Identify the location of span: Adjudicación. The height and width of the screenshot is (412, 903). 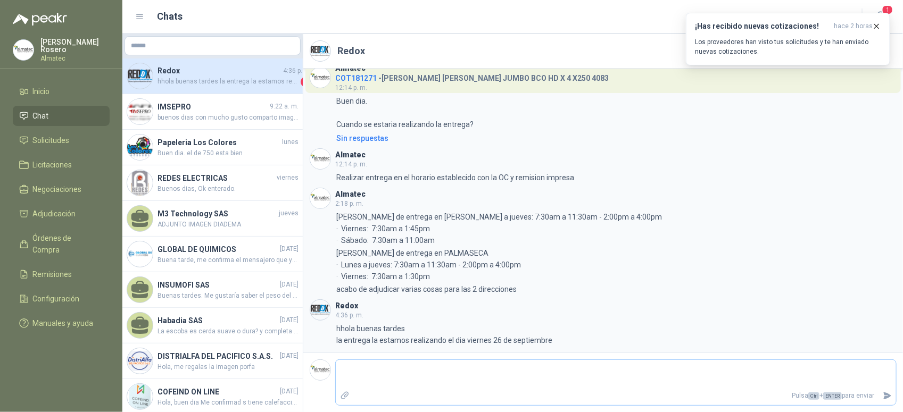
(54, 214).